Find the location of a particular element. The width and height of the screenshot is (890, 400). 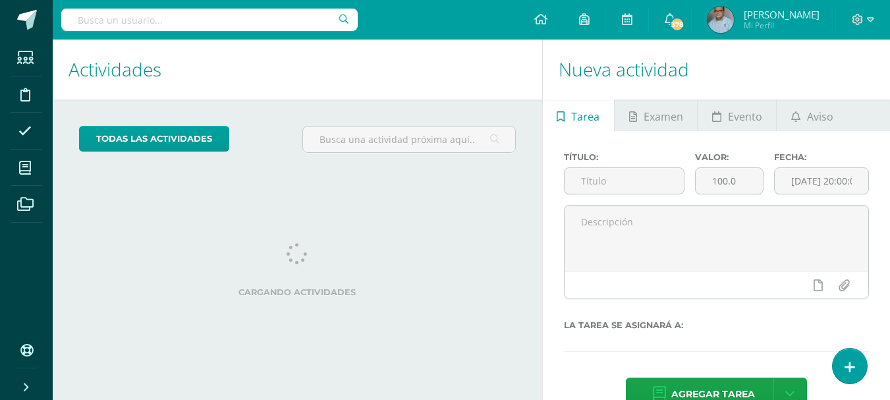

input: Busca un usuario... is located at coordinates (210, 20).